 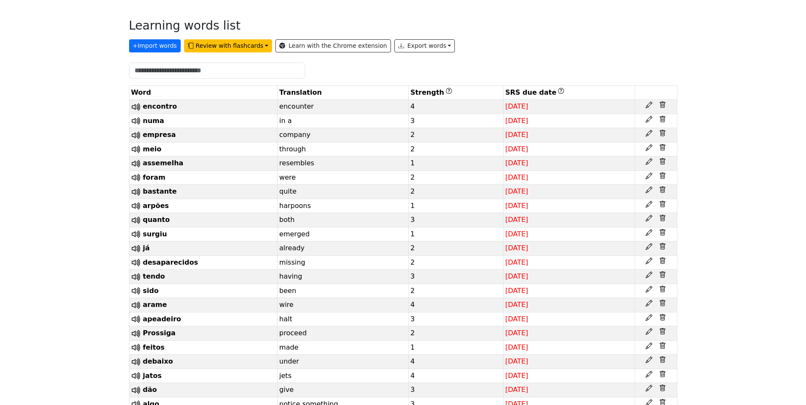 What do you see at coordinates (343, 376) in the screenshot?
I see `td: jets` at bounding box center [343, 376].